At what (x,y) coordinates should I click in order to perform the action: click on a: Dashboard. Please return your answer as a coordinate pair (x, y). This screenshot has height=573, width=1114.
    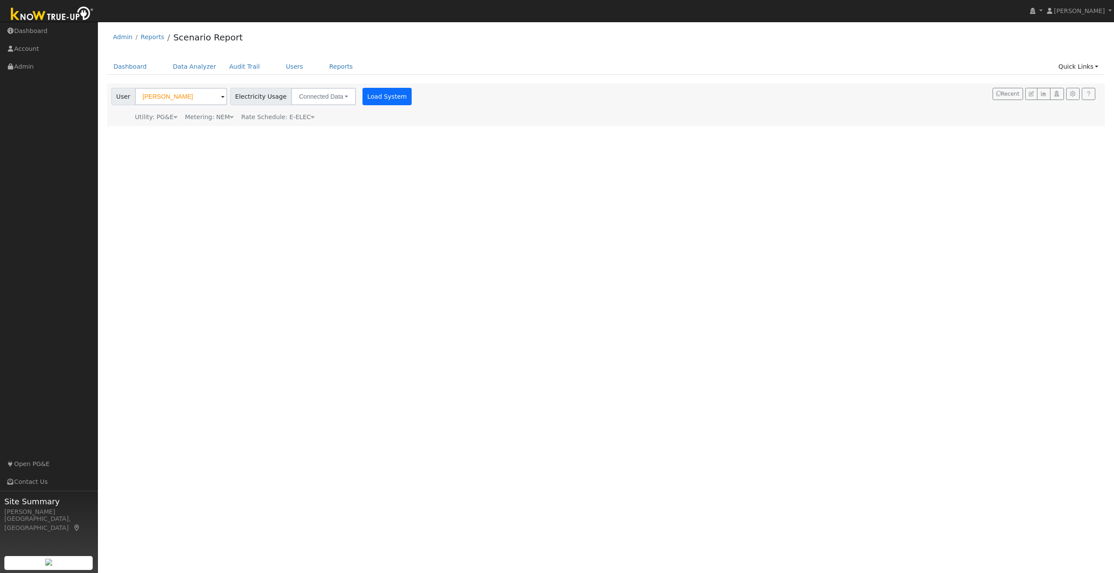
    Looking at the image, I should click on (130, 67).